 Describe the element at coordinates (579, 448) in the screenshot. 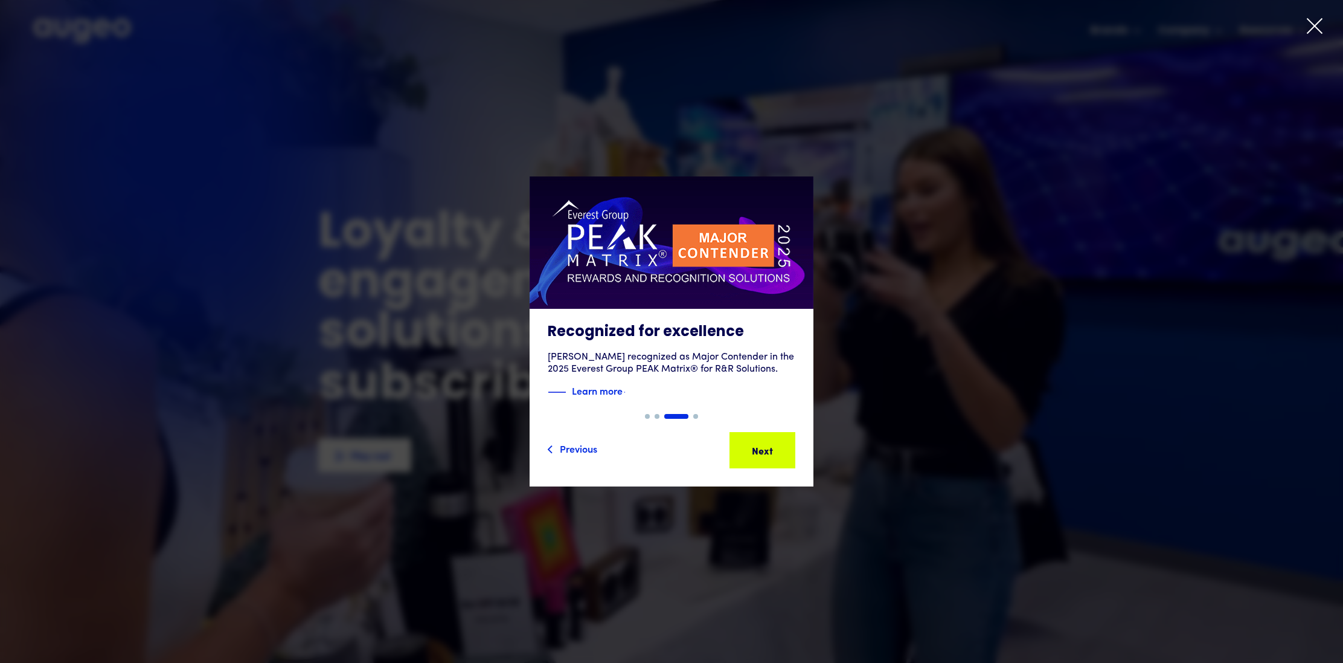

I see `div: Previous` at that location.